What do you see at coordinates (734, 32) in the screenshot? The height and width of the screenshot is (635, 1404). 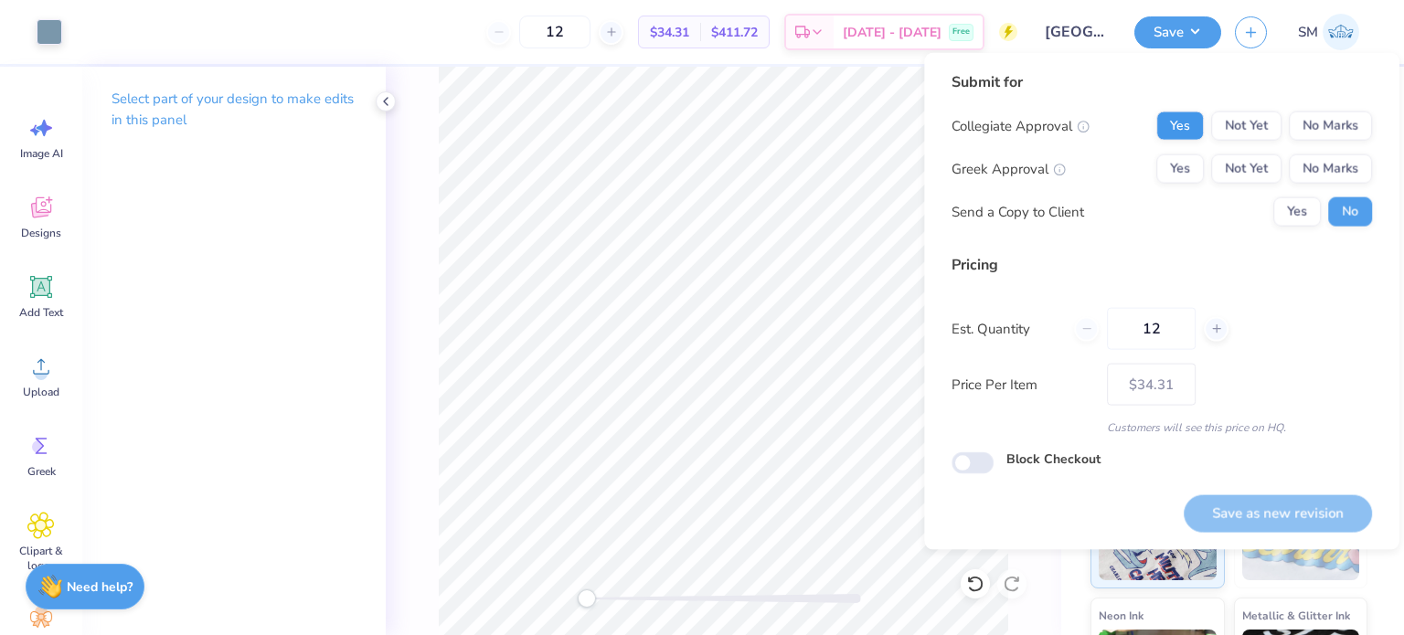 I see `span: $411.72` at bounding box center [734, 32].